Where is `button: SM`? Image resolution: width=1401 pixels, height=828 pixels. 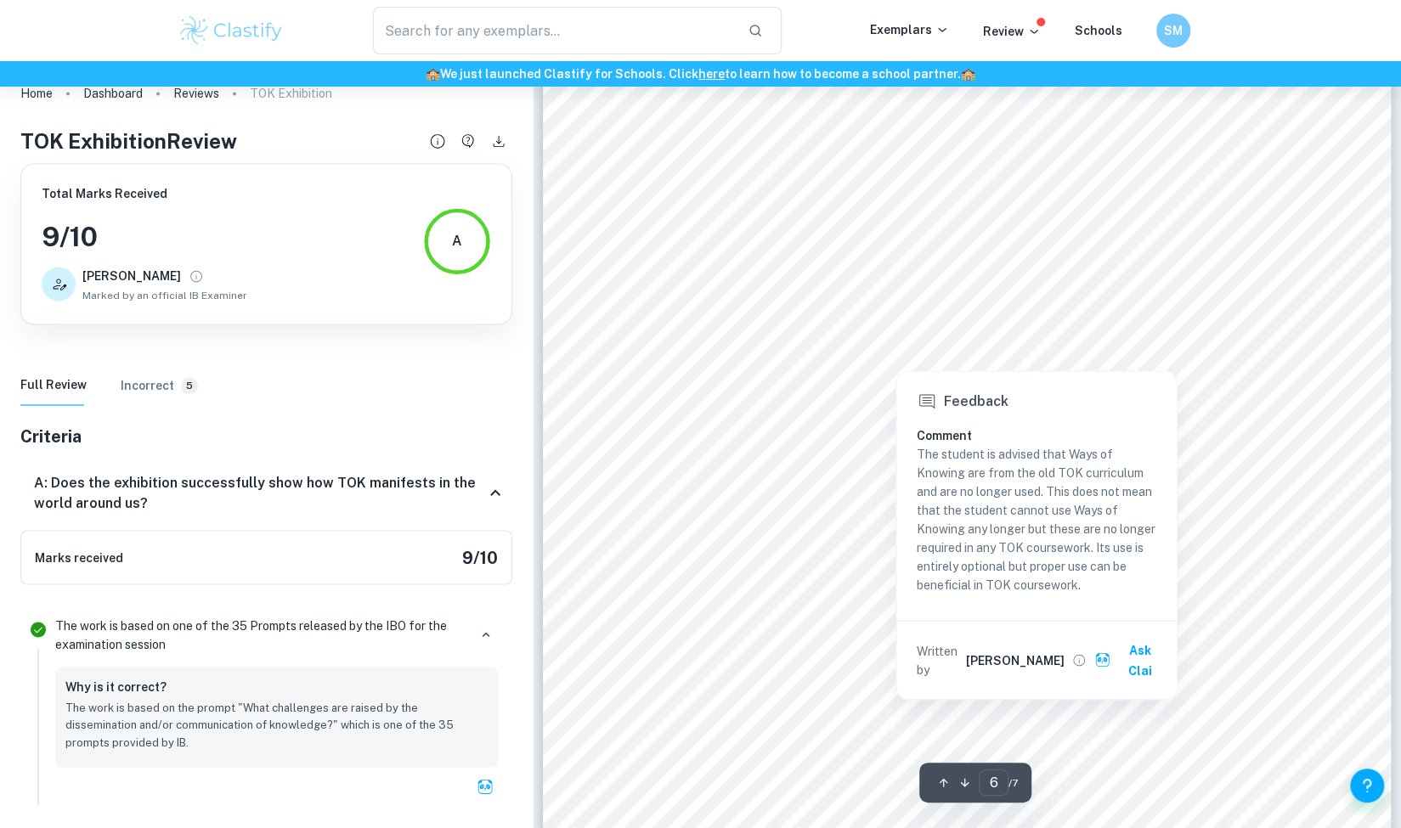 button: SM is located at coordinates (1173, 31).